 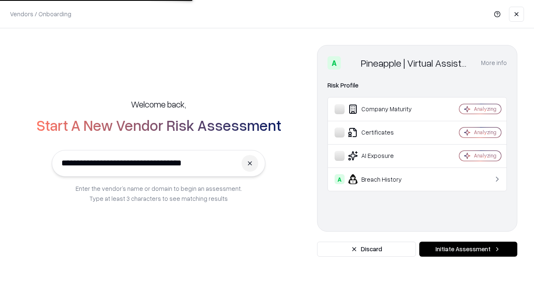 I want to click on button: Discard, so click(x=366, y=249).